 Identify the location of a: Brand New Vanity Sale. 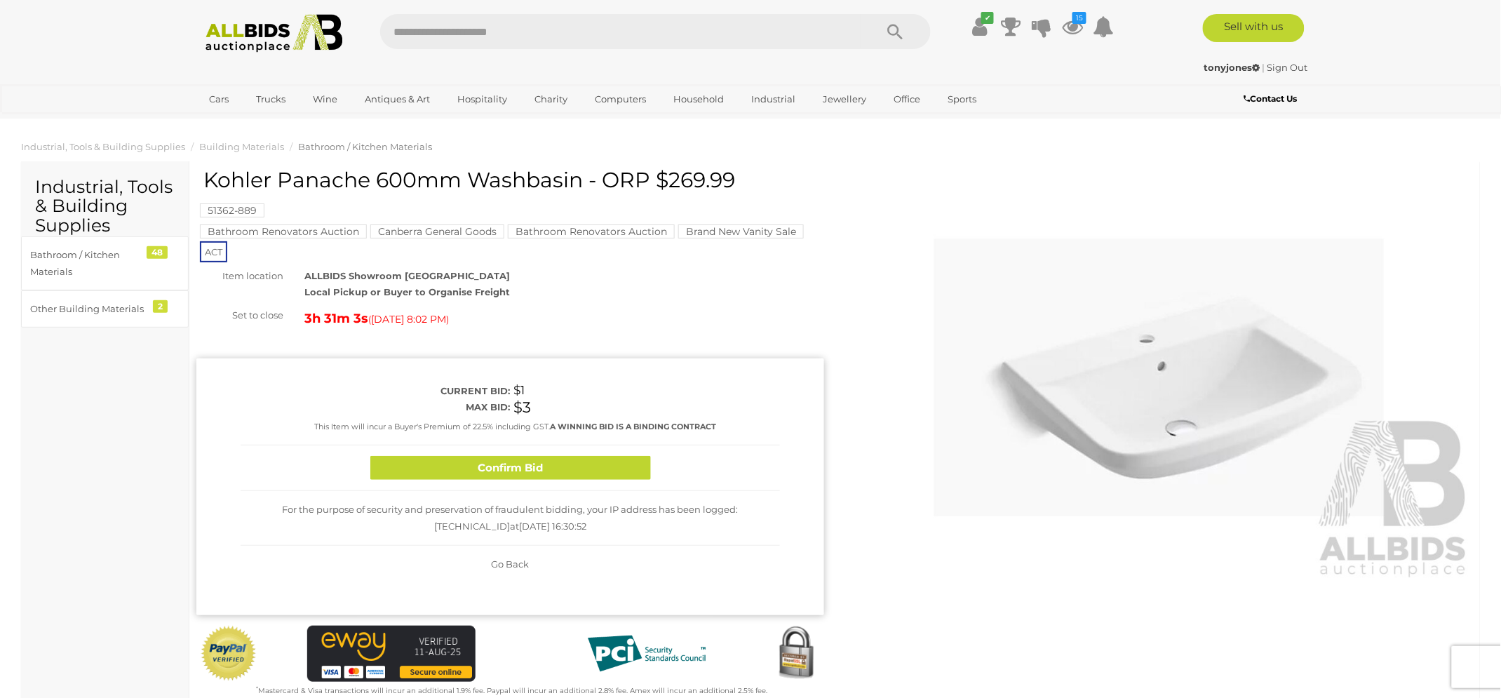
(740, 231).